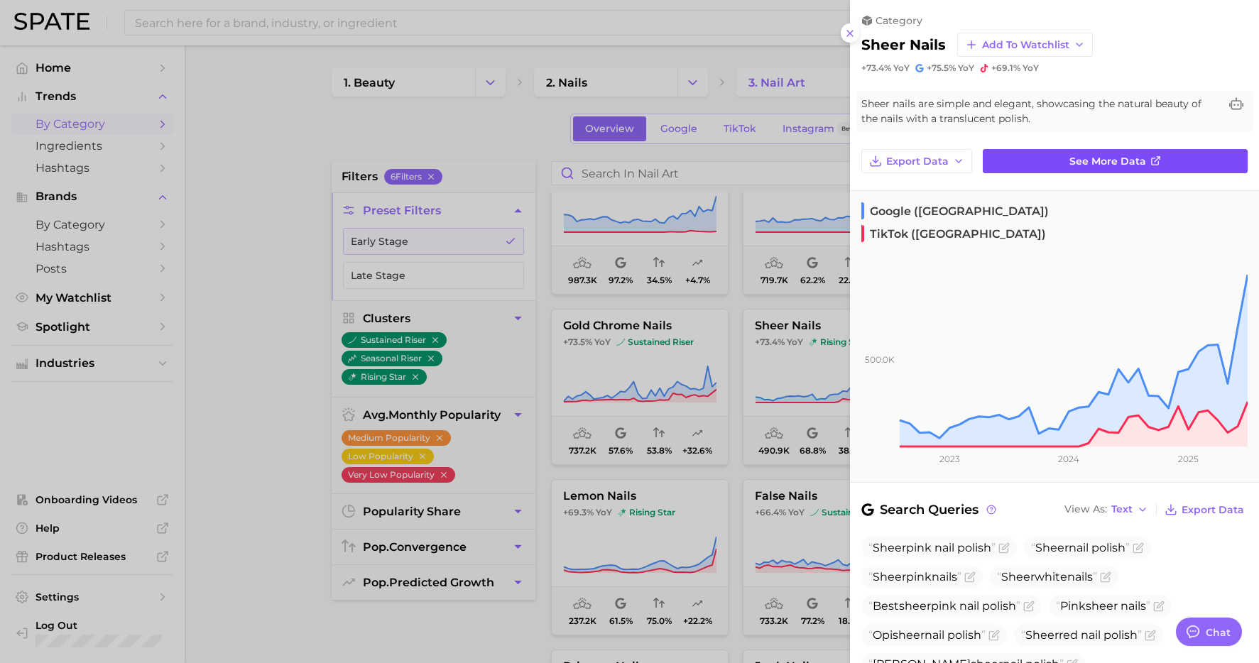 This screenshot has height=663, width=1259. Describe the element at coordinates (1025, 45) in the screenshot. I see `button: Add to Watchlist` at that location.